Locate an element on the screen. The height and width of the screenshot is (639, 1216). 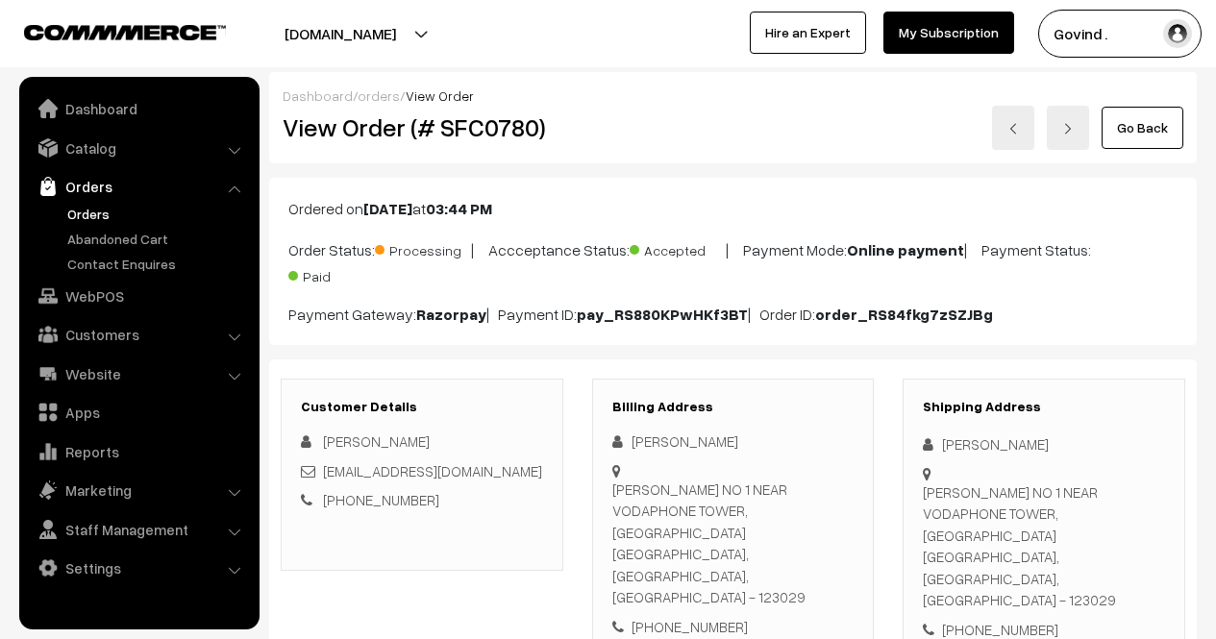
h3: Customer Details is located at coordinates (422, 407).